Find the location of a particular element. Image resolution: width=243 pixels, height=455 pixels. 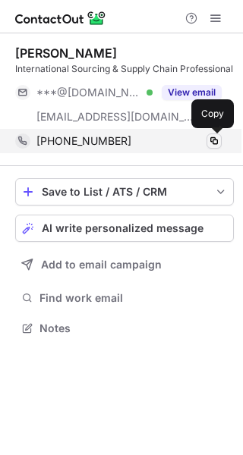

button: Add to email campaign is located at coordinates (124, 265).